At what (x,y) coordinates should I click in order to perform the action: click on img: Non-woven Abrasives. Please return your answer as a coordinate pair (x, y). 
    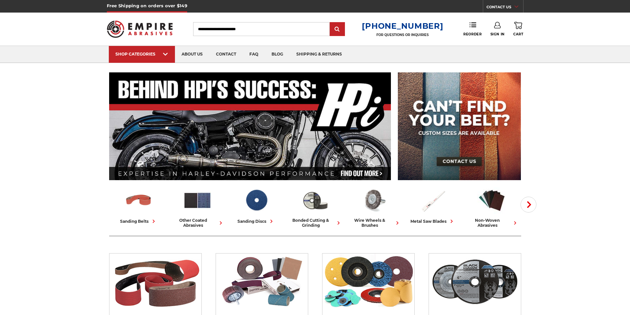
    Looking at the image, I should click on (492, 201).